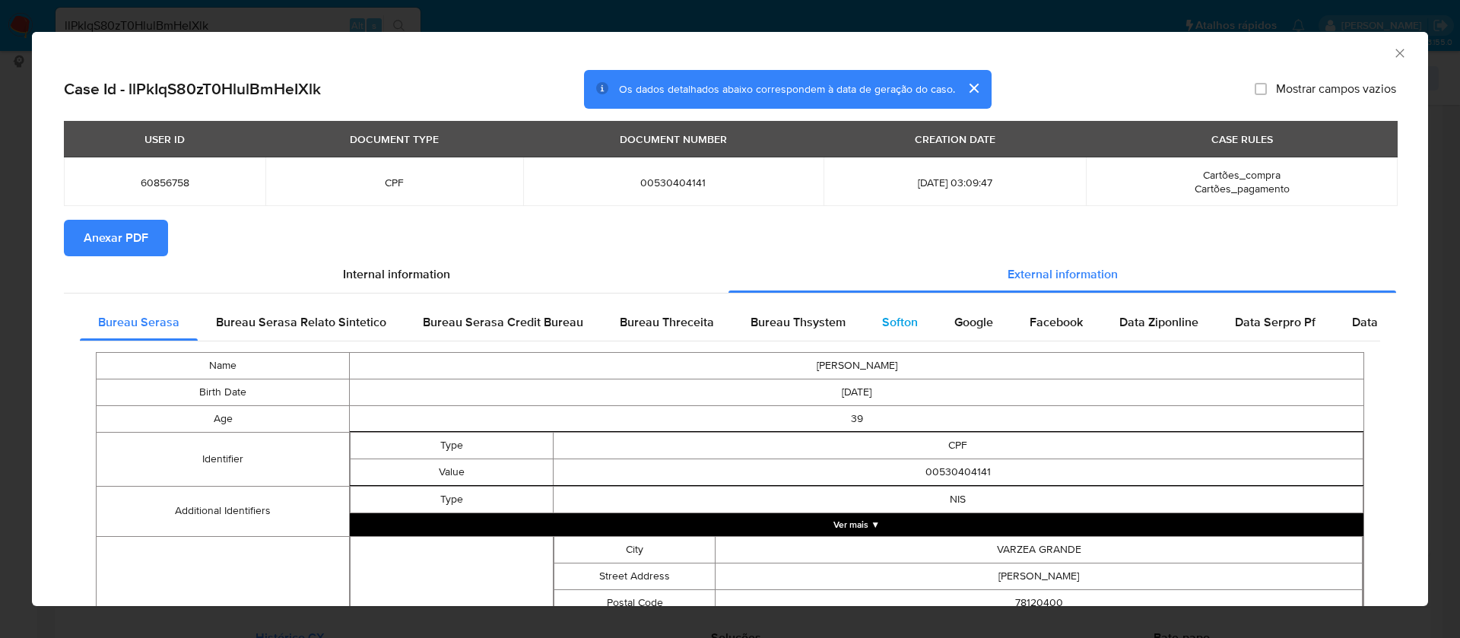  What do you see at coordinates (1400, 52) in the screenshot?
I see `button: Fechar a janela` at bounding box center [1400, 52].